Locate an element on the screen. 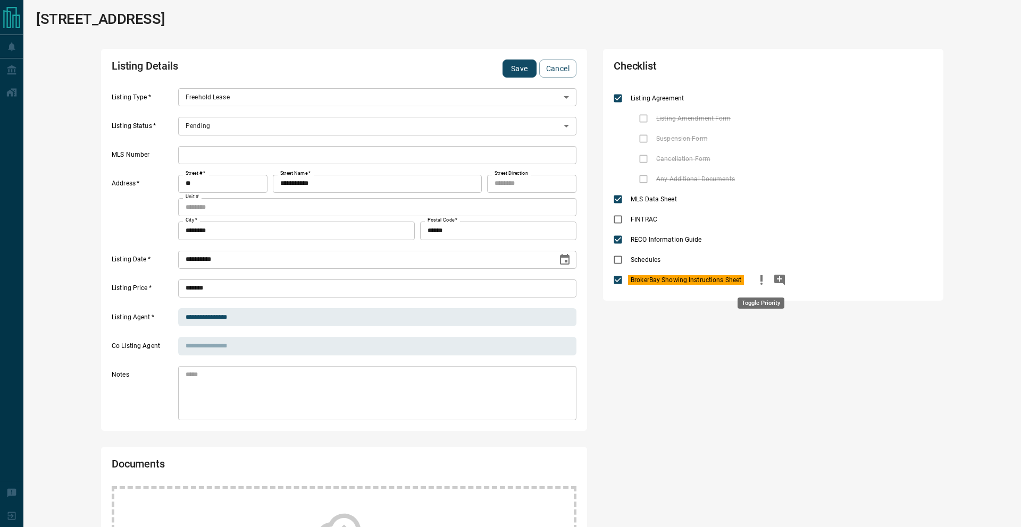 This screenshot has width=1021, height=527. button: priority is located at coordinates (761, 280).